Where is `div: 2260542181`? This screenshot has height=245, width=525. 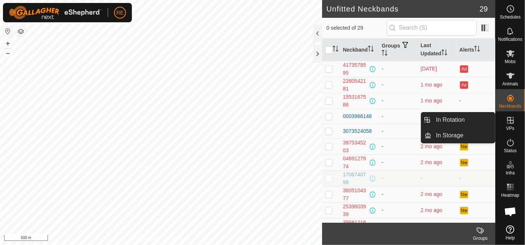
div: 2260542181 is located at coordinates (355, 85).